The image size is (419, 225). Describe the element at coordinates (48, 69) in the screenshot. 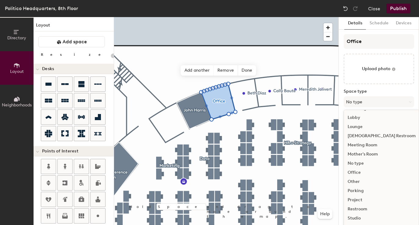

I see `span: Desks` at that location.